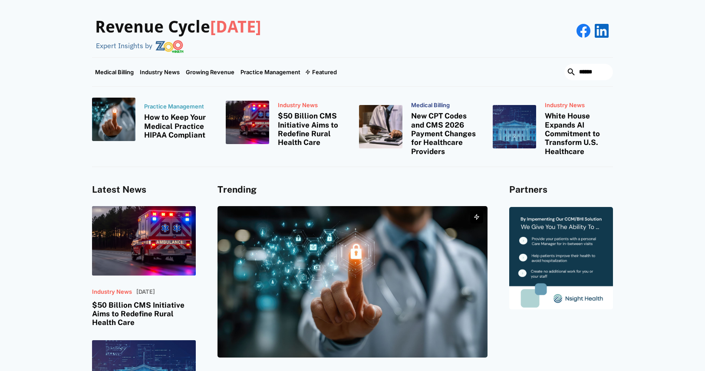 This screenshot has width=705, height=371. Describe the element at coordinates (178, 27) in the screenshot. I see `h3: Revenue Cycle` at that location.